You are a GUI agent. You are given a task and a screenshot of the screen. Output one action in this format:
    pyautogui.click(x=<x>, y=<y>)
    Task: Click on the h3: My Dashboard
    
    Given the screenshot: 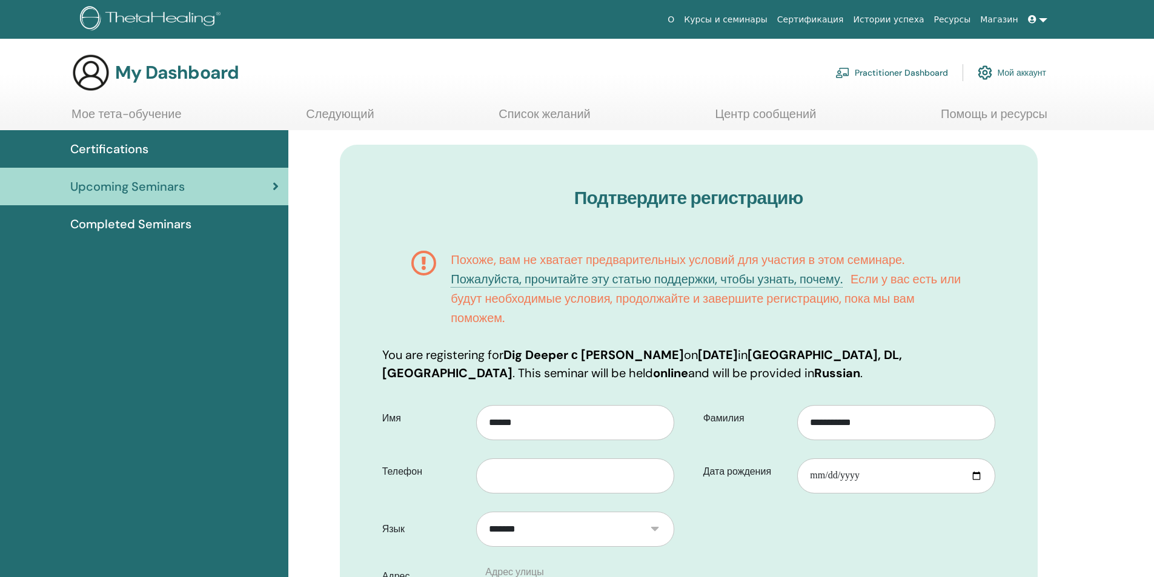 What is the action you would take?
    pyautogui.click(x=177, y=73)
    